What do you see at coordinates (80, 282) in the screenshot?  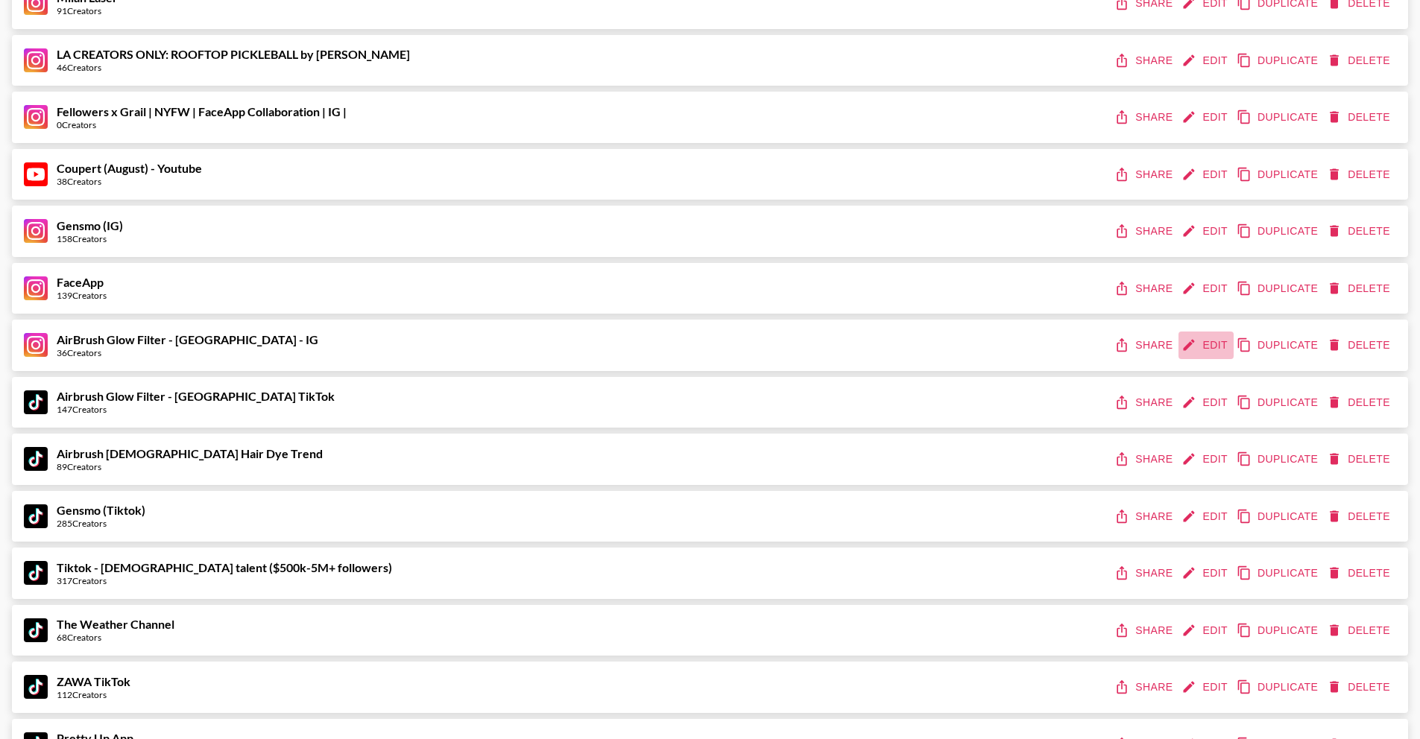 I see `strong: FaceApp` at bounding box center [80, 282].